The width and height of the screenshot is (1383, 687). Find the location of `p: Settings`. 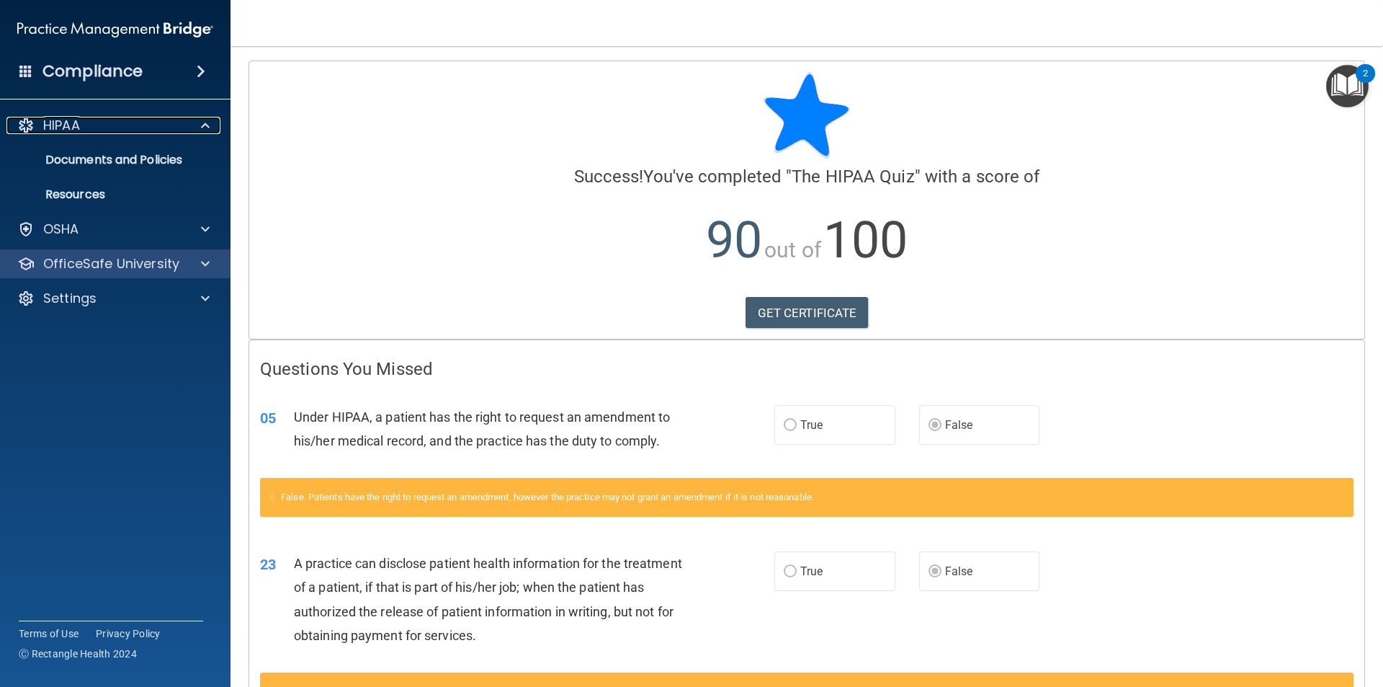

p: Settings is located at coordinates (70, 298).